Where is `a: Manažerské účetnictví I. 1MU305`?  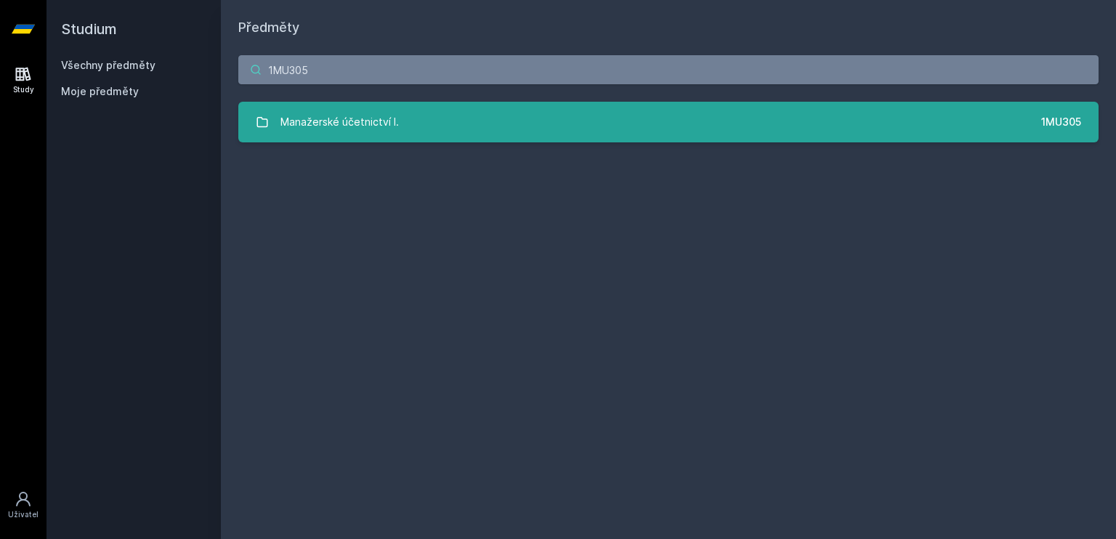
a: Manažerské účetnictví I. 1MU305 is located at coordinates (668, 122).